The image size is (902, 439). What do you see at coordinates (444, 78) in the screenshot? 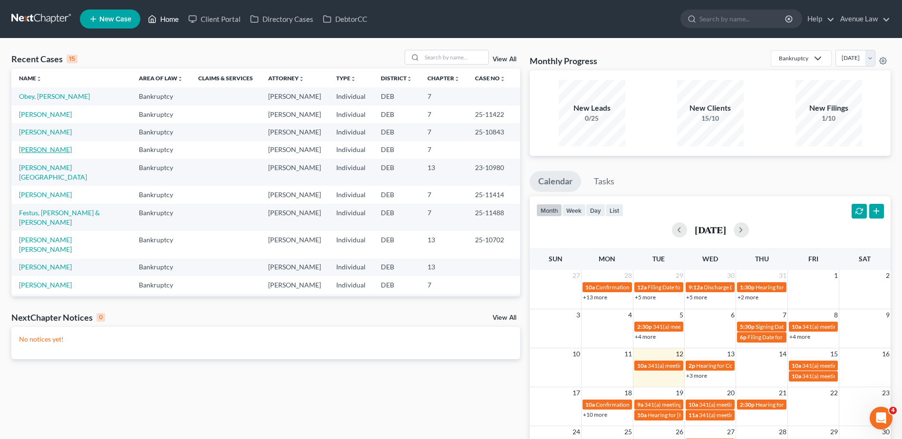
I see `a: Chapterunfold_more` at bounding box center [444, 78].